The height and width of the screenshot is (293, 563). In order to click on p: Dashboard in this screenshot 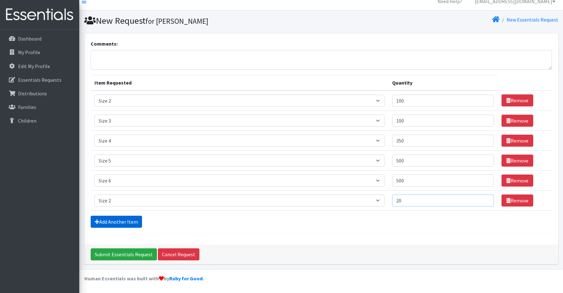, I will do `click(30, 39)`.